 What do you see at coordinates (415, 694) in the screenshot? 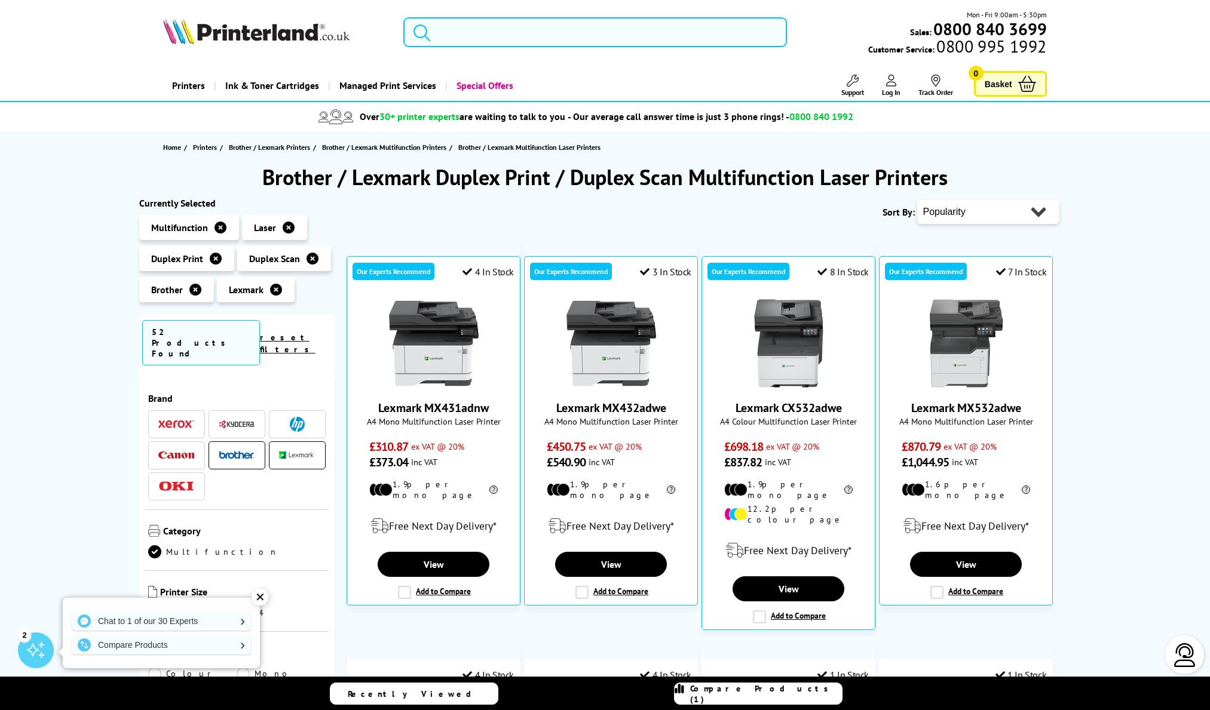
I see `span: Recently Viewed` at bounding box center [415, 694].